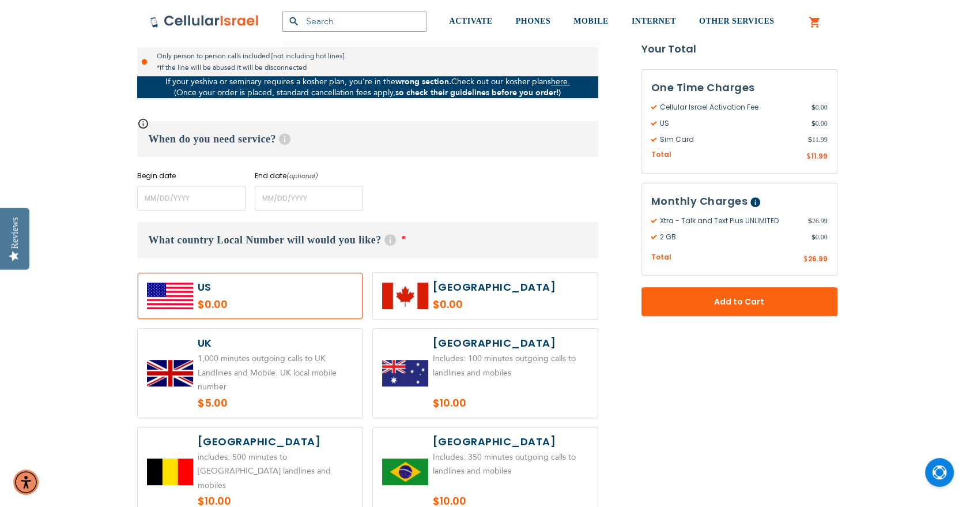 This screenshot has height=507, width=974. Describe the element at coordinates (302, 176) in the screenshot. I see `i: (optional)` at that location.